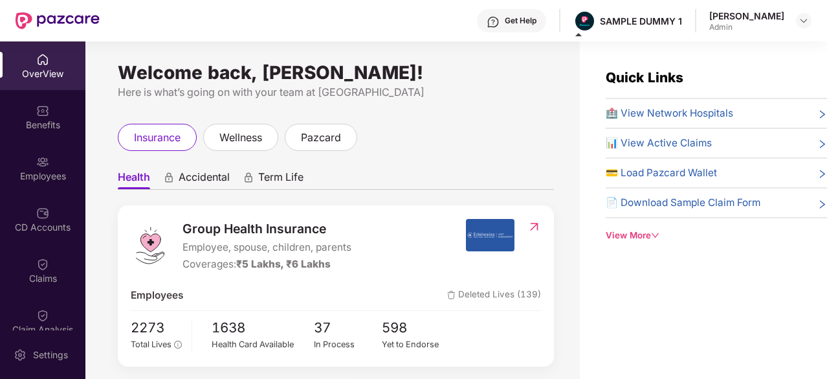  Describe the element at coordinates (661, 173) in the screenshot. I see `span: 💳 Load Pazcard Wallet` at that location.